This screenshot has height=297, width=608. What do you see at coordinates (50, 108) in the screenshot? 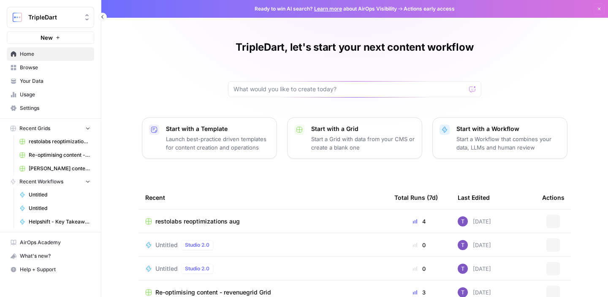
I see `a: Settings` at bounding box center [50, 108].